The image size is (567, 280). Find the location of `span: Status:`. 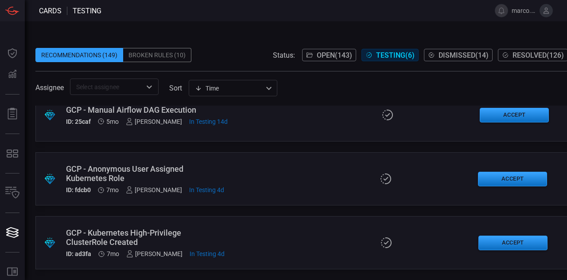

span: Status: is located at coordinates (284, 55).